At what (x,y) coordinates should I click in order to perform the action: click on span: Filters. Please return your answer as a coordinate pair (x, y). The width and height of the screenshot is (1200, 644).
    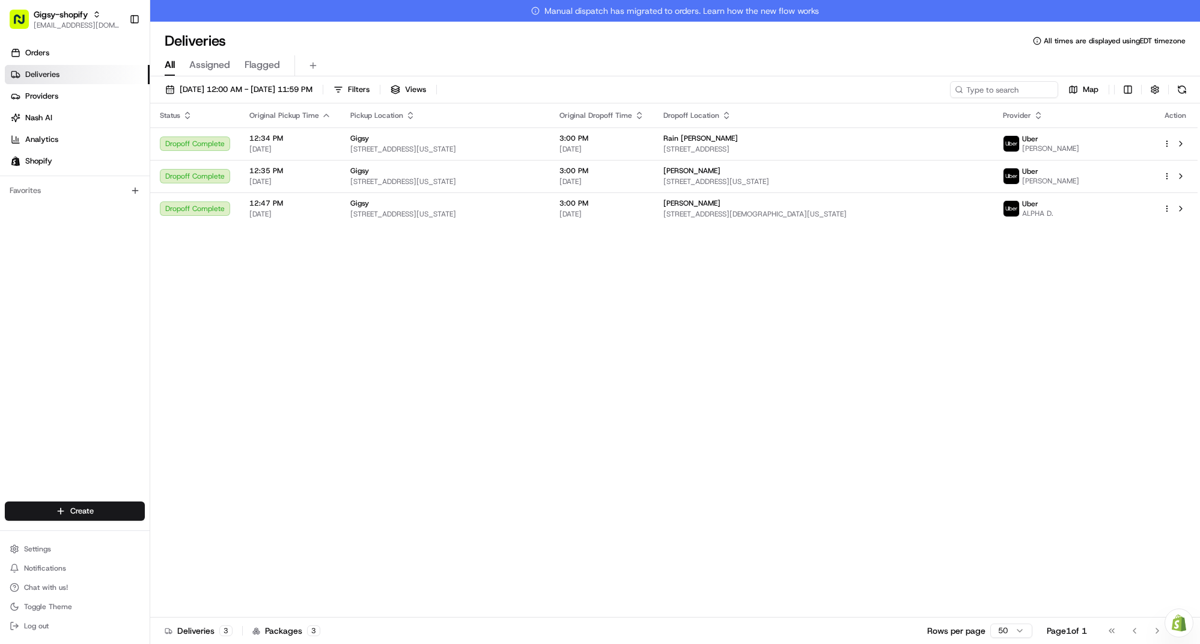
    Looking at the image, I should click on (359, 90).